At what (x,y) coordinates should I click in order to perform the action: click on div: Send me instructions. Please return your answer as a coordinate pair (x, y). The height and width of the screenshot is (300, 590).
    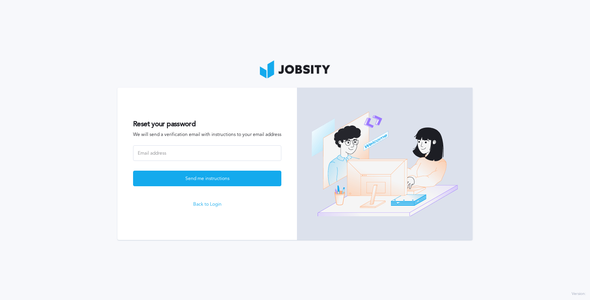
    Looking at the image, I should click on (207, 179).